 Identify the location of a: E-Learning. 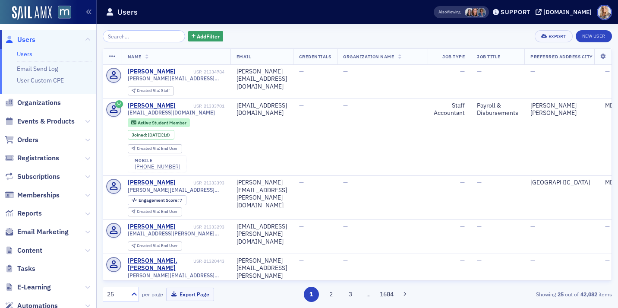
(28, 287).